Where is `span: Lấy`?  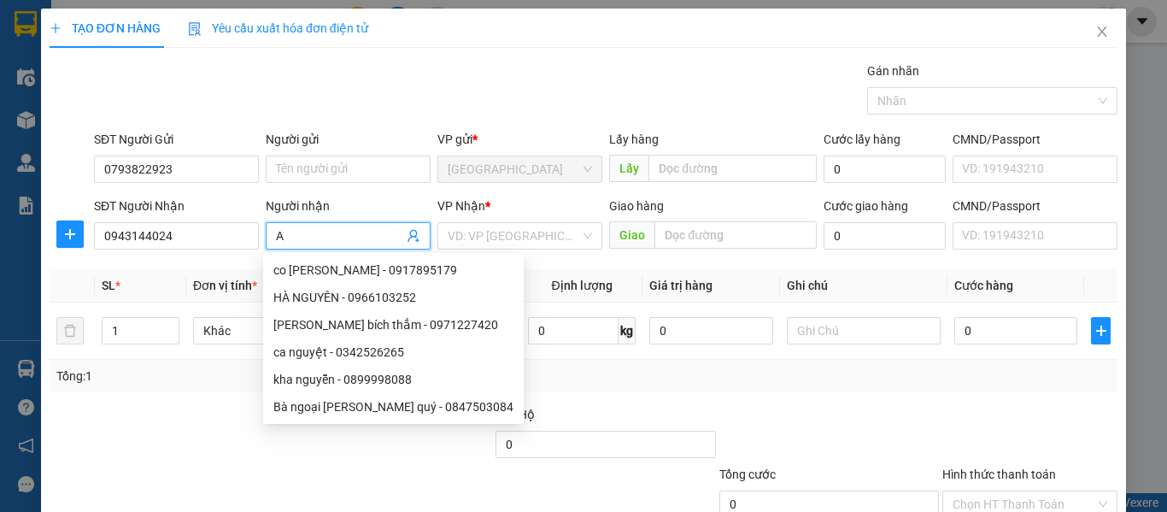
span: Lấy is located at coordinates (629, 168).